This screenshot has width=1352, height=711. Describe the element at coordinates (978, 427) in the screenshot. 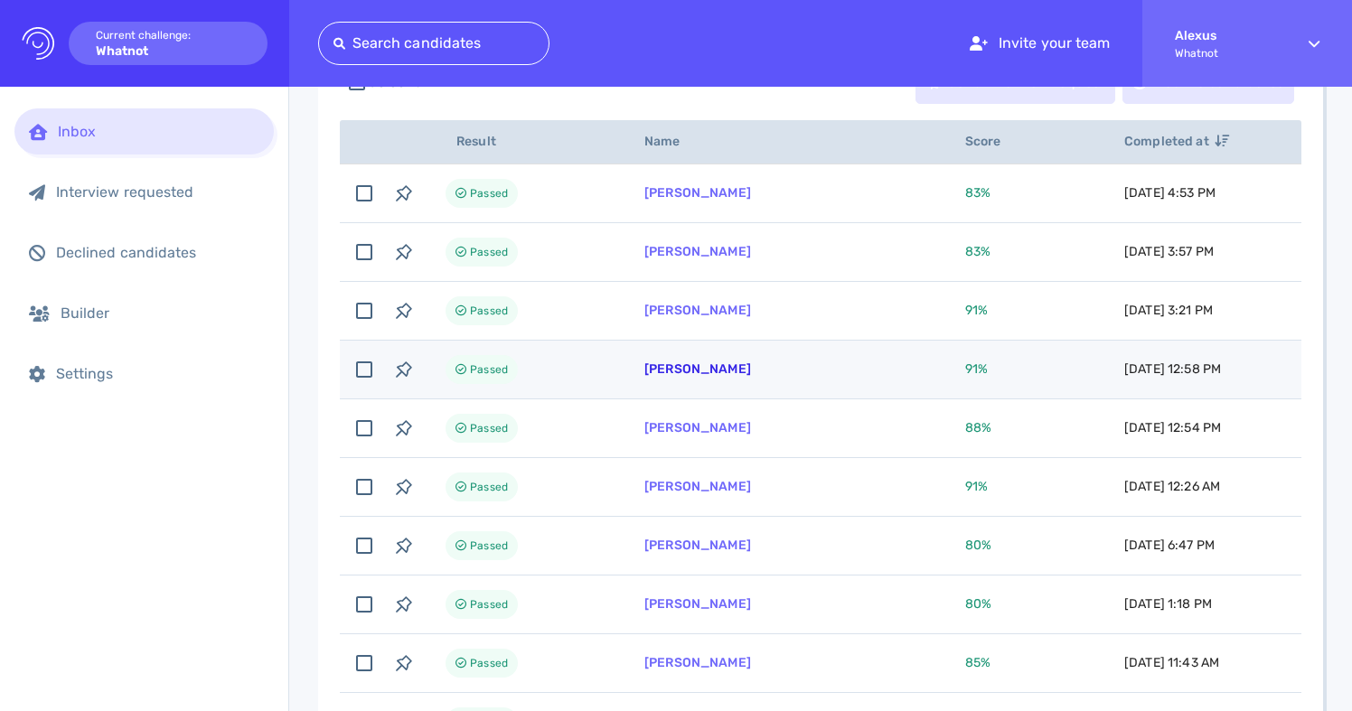

I see `span: 88 %` at that location.